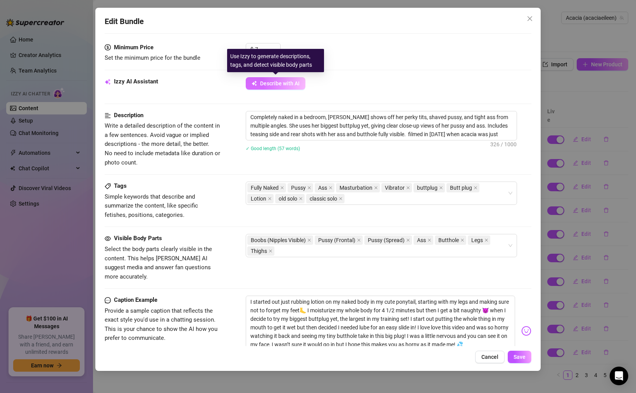  Describe the element at coordinates (108, 115) in the screenshot. I see `span: align-left` at that location.